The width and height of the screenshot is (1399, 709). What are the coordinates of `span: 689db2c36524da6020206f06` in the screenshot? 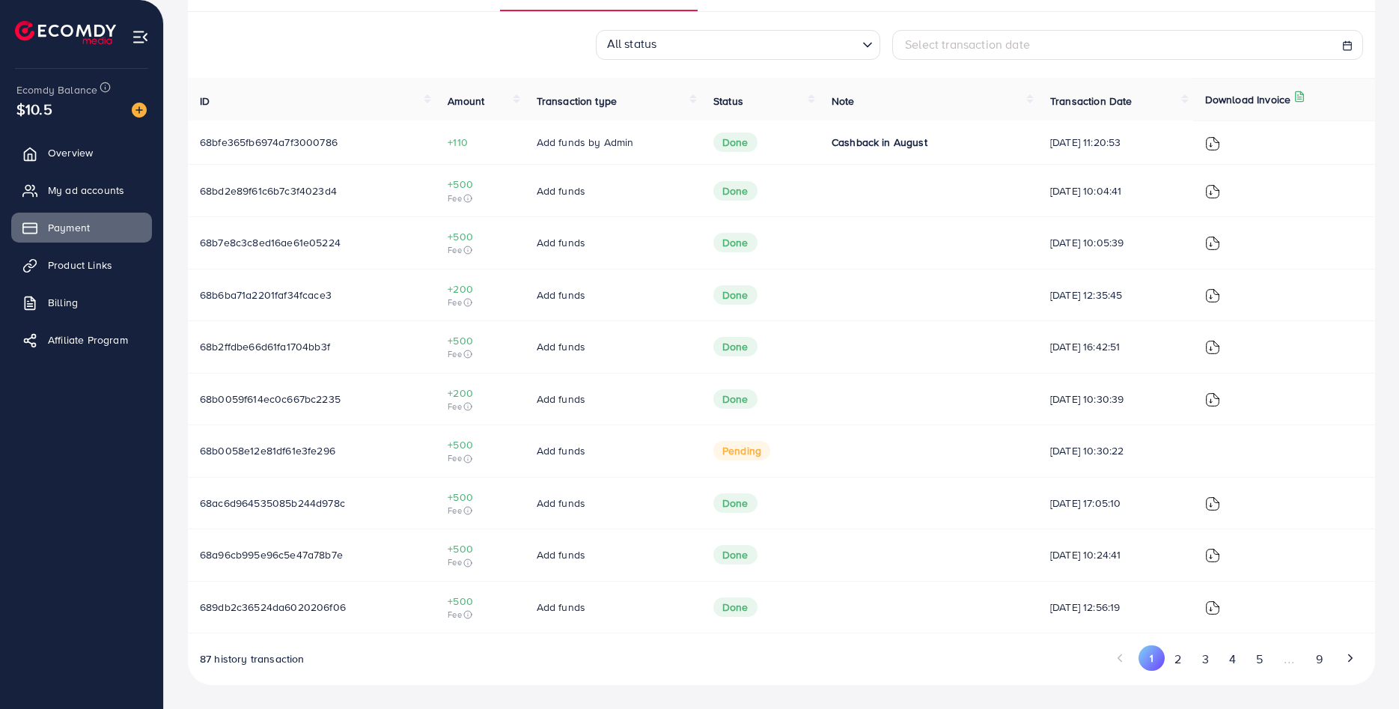 It's located at (272, 607).